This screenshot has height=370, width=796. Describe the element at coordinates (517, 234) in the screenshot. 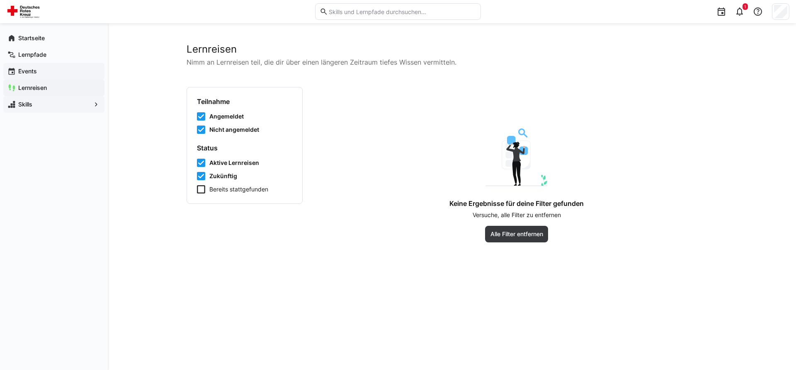

I see `span: Alle Filter entfernen` at that location.